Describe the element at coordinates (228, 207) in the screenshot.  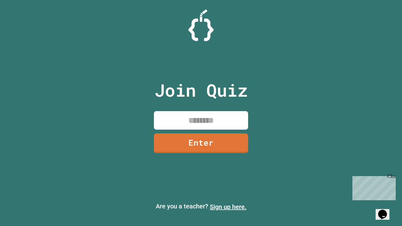
I see `a: Sign up here.` at that location.